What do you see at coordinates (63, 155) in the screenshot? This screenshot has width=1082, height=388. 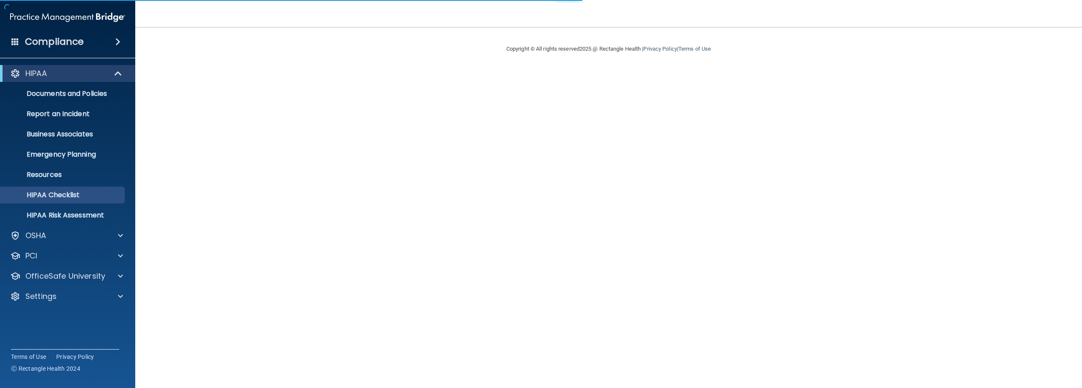 I see `p: Emergency Planning` at bounding box center [63, 155].